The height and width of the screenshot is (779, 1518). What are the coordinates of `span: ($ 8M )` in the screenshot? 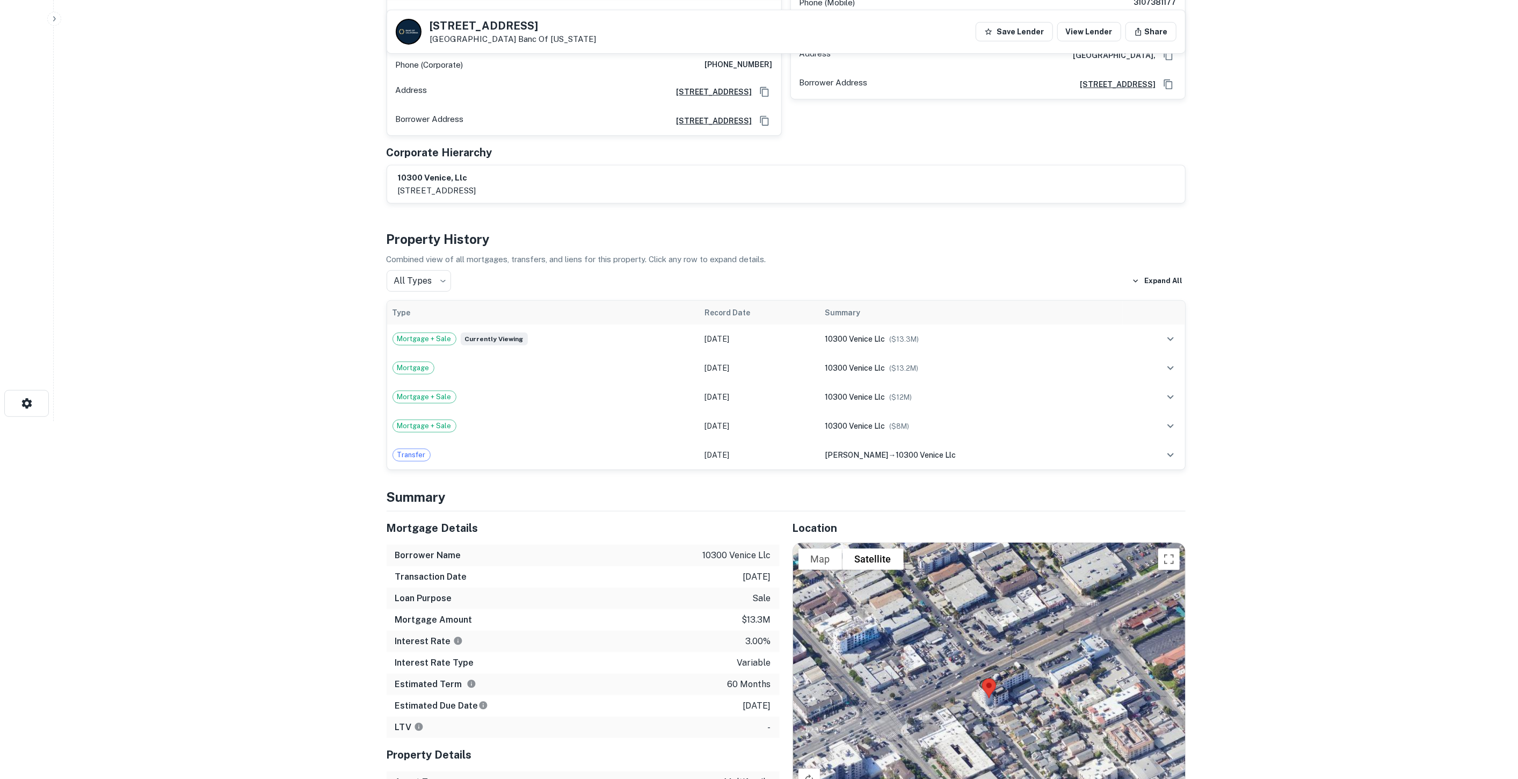 It's located at (900, 426).